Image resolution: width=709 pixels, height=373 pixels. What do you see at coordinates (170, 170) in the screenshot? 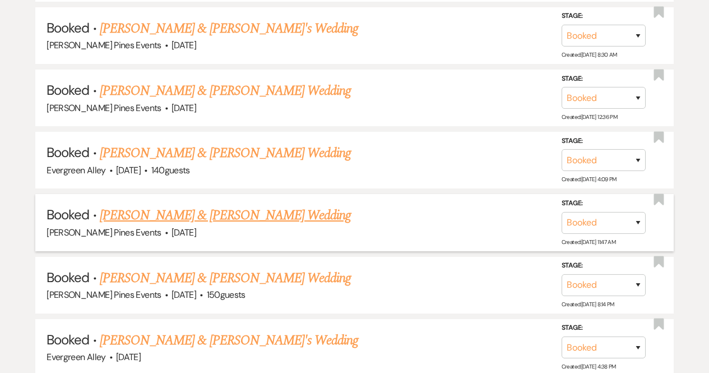
I see `span: 140 guests` at bounding box center [170, 170].